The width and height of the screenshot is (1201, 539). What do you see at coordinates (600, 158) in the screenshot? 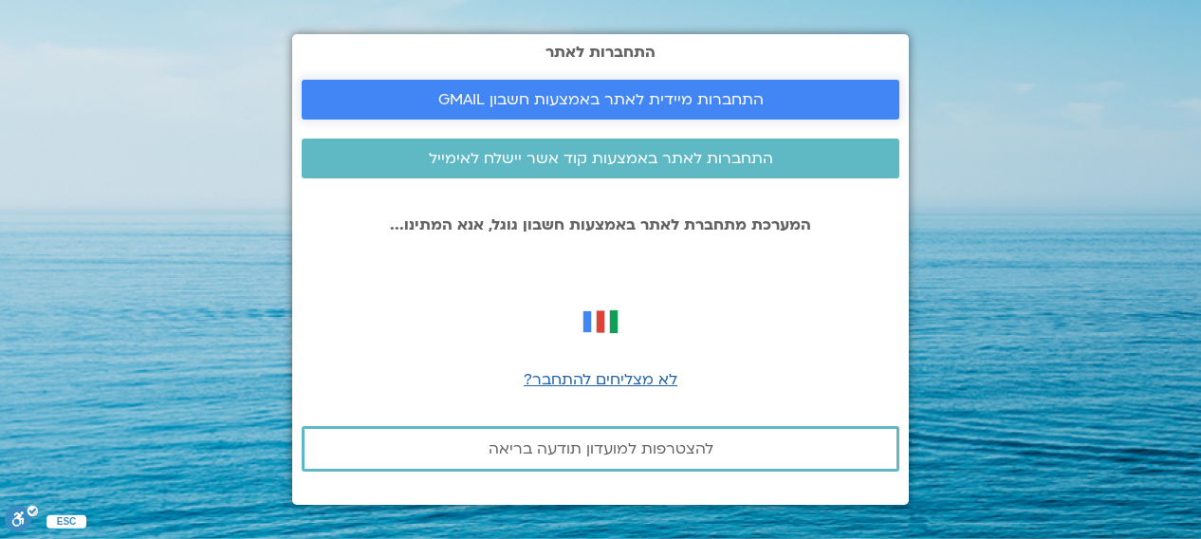
I see `span: התחברות לאתר באמצעות קוד אשר יישלח לאימייל` at bounding box center [600, 158].